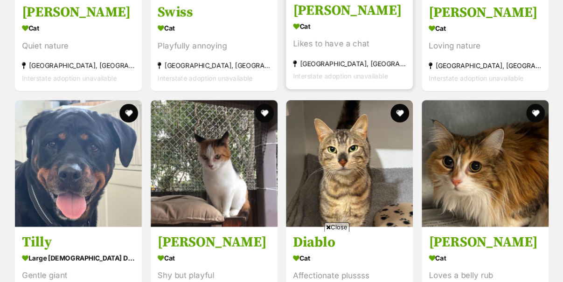 The height and width of the screenshot is (282, 563). I want to click on img: Tilly, so click(78, 164).